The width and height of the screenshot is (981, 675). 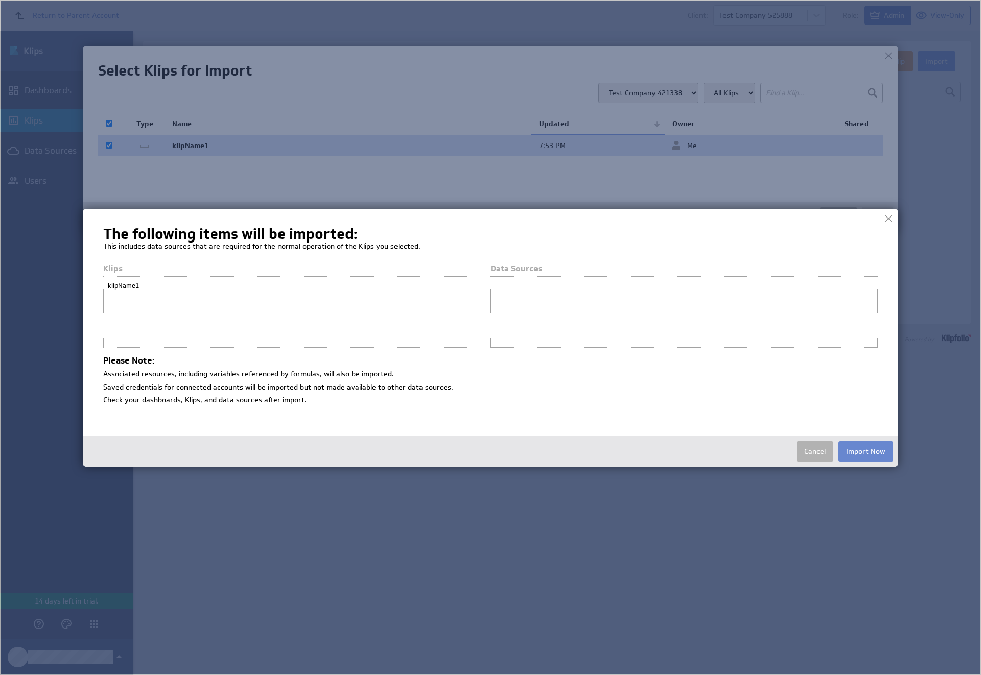 What do you see at coordinates (490, 234) in the screenshot?
I see `h1: The following items will be imported:` at bounding box center [490, 234].